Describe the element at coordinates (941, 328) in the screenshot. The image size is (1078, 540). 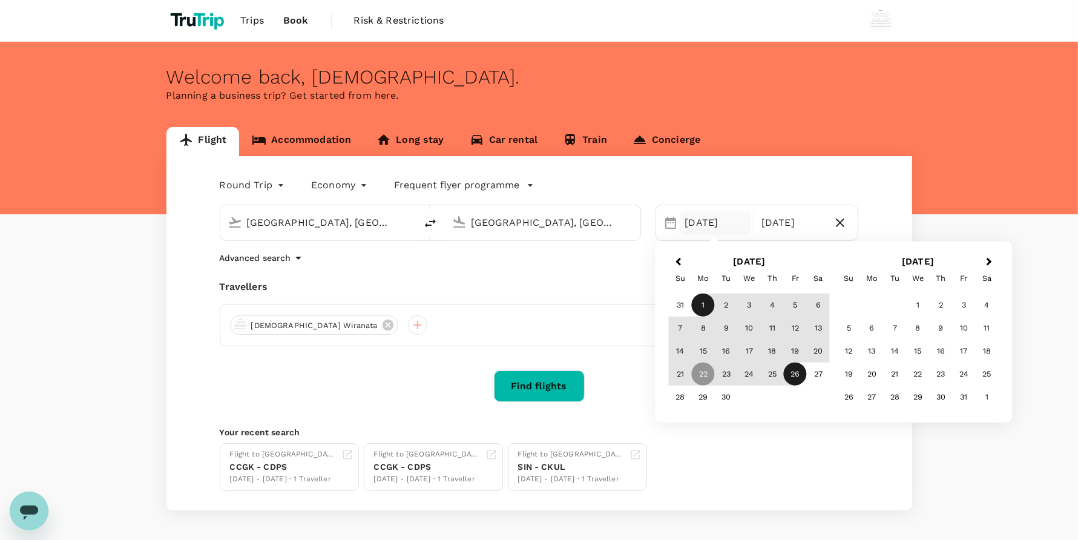
I see `div: Choose Thursday, October 9th, 2025` at that location.